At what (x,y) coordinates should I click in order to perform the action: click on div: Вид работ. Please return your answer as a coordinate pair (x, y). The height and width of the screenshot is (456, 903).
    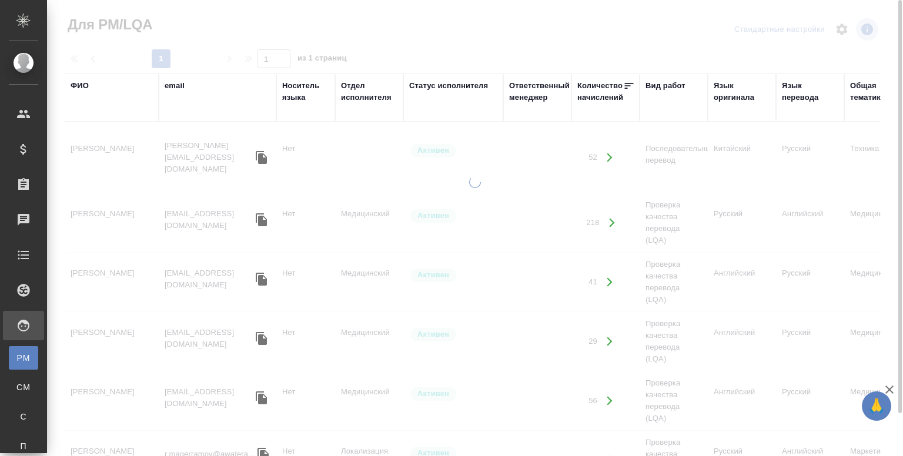
    Looking at the image, I should click on (666, 86).